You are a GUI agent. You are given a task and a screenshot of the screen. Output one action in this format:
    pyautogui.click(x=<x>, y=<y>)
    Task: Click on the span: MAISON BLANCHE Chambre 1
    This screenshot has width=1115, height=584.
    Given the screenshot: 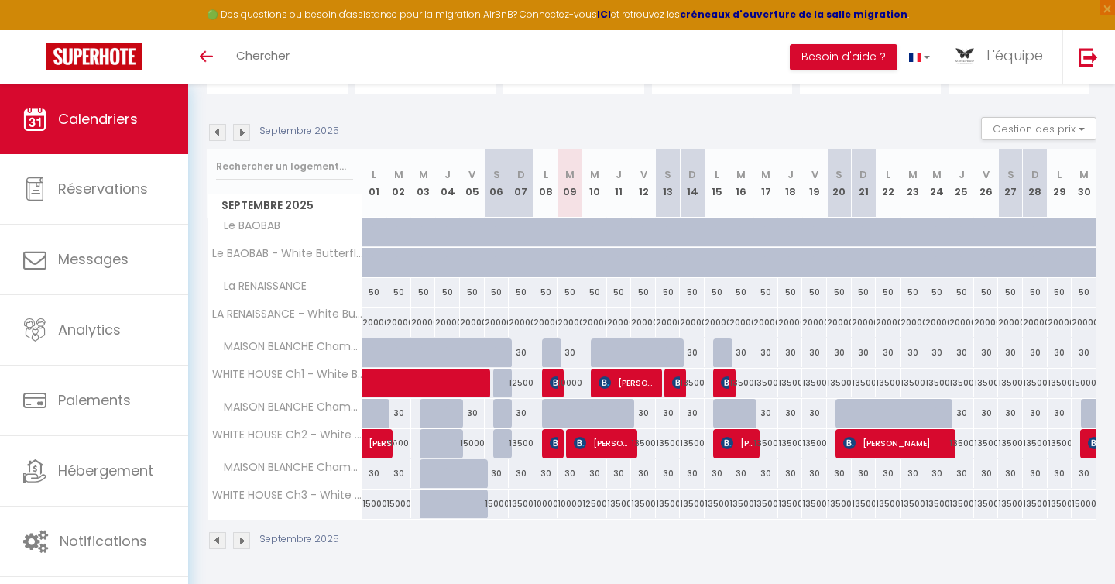 What is the action you would take?
    pyautogui.click(x=287, y=347)
    